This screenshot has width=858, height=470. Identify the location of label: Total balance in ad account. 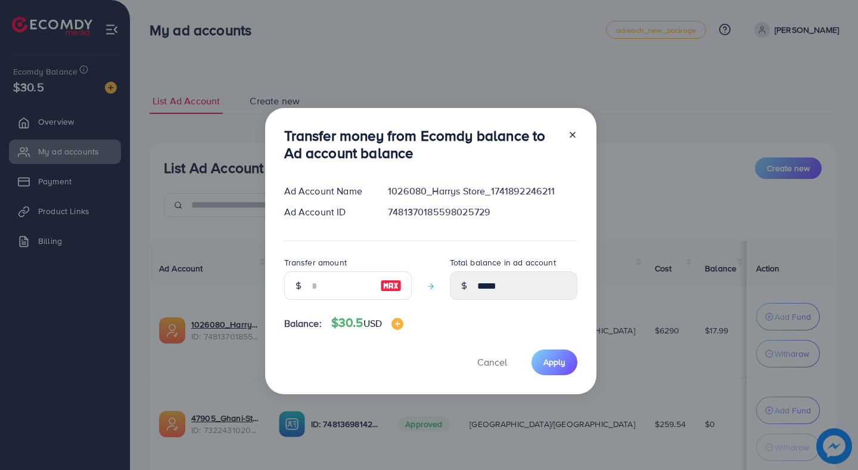
(503, 262).